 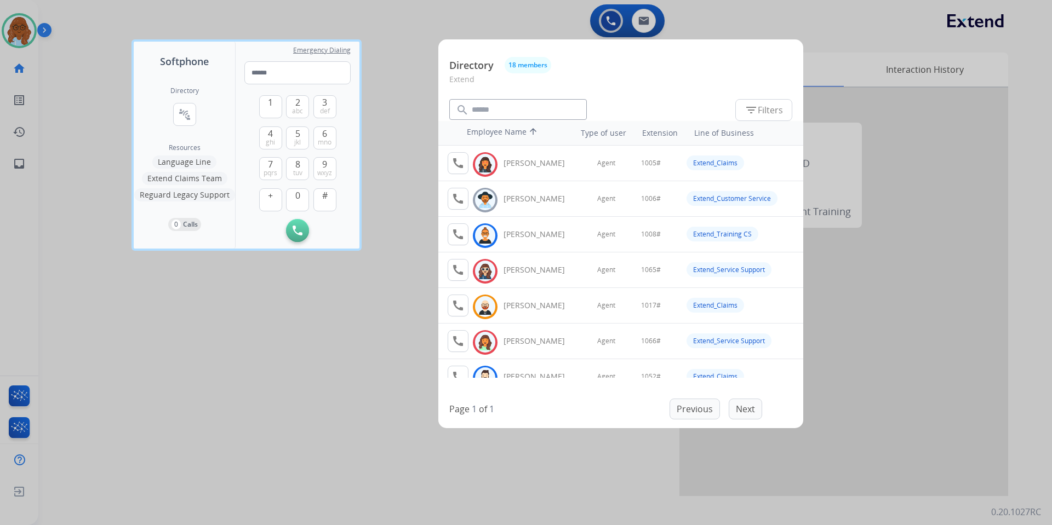 What do you see at coordinates (764, 110) in the screenshot?
I see `button: Filters` at bounding box center [764, 110].